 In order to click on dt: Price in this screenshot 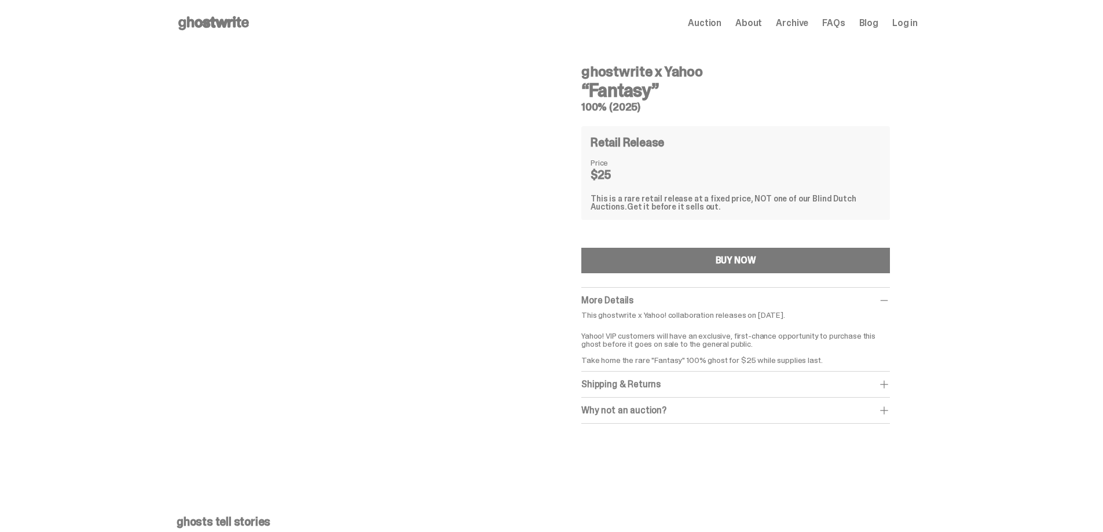, I will do `click(619, 163)`.